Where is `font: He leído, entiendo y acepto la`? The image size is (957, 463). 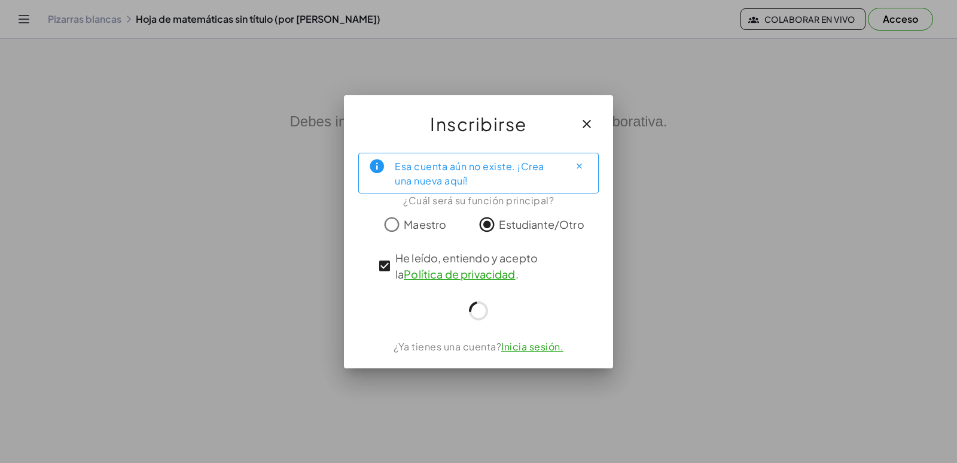 font: He leído, entiendo y acepto la is located at coordinates (467, 266).